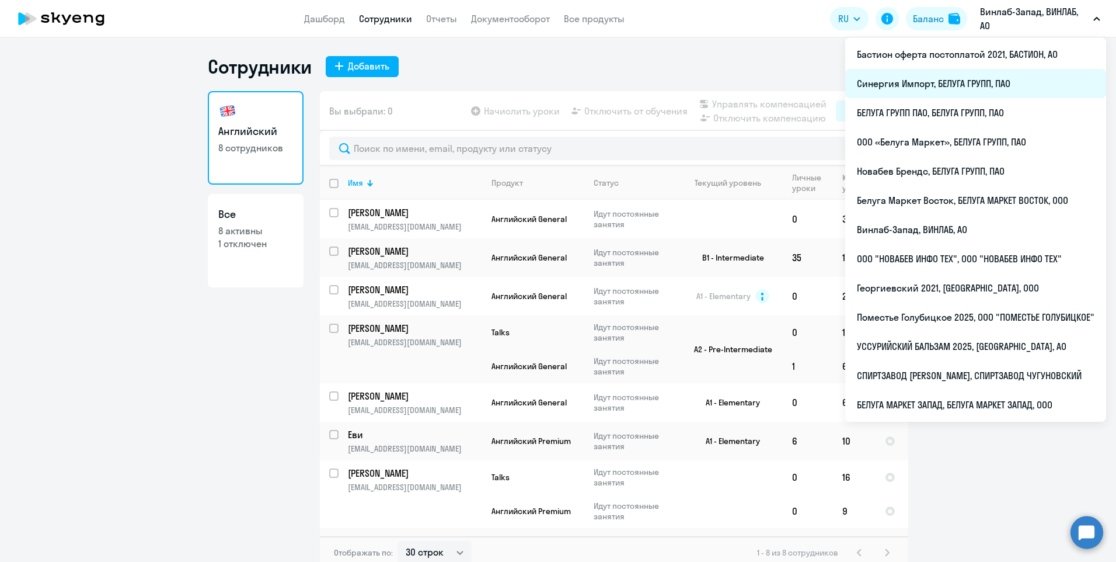  I want to click on button: Фильтр, so click(868, 111).